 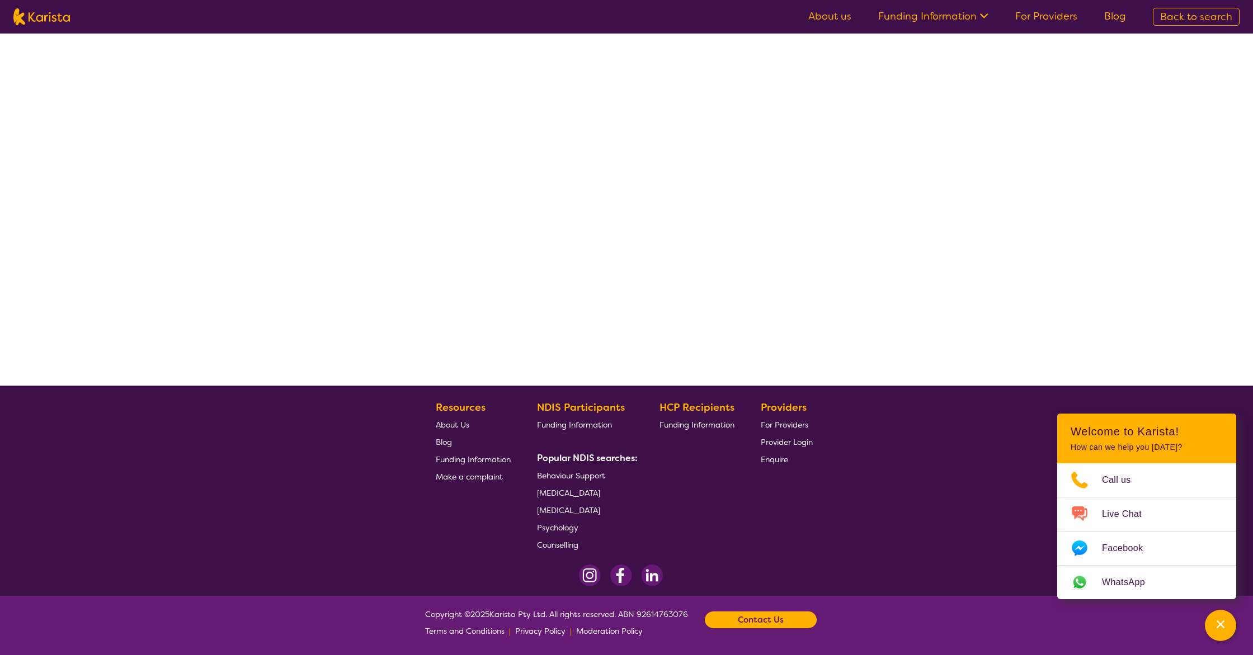 I want to click on b: Resources, so click(x=460, y=408).